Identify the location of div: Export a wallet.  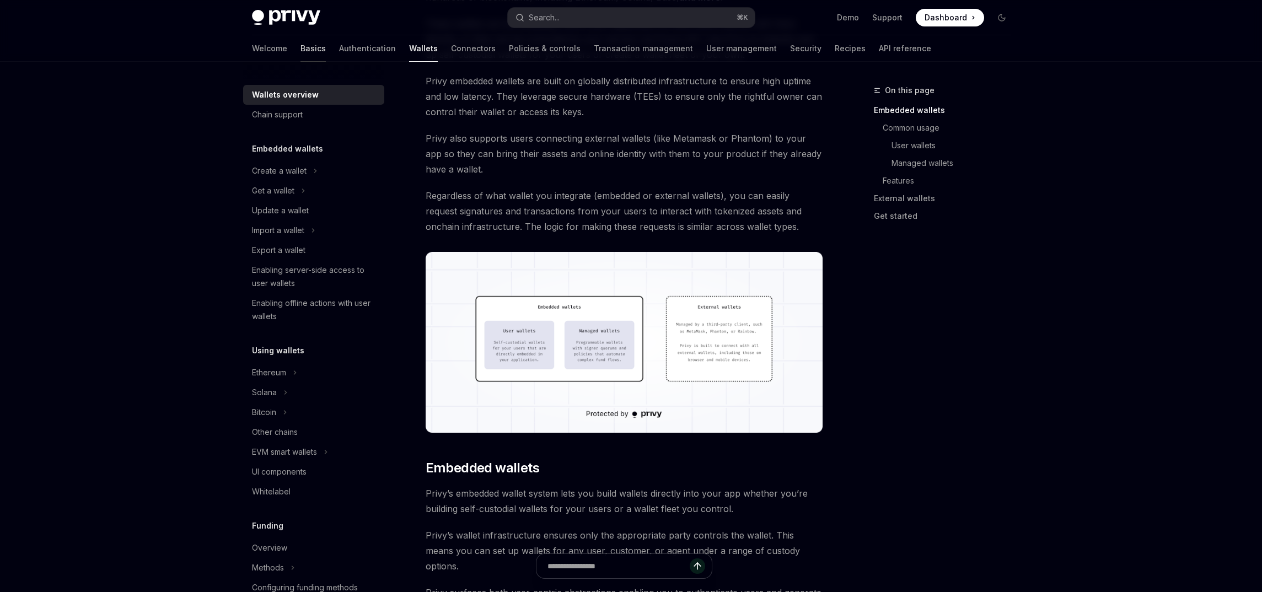
(278, 250).